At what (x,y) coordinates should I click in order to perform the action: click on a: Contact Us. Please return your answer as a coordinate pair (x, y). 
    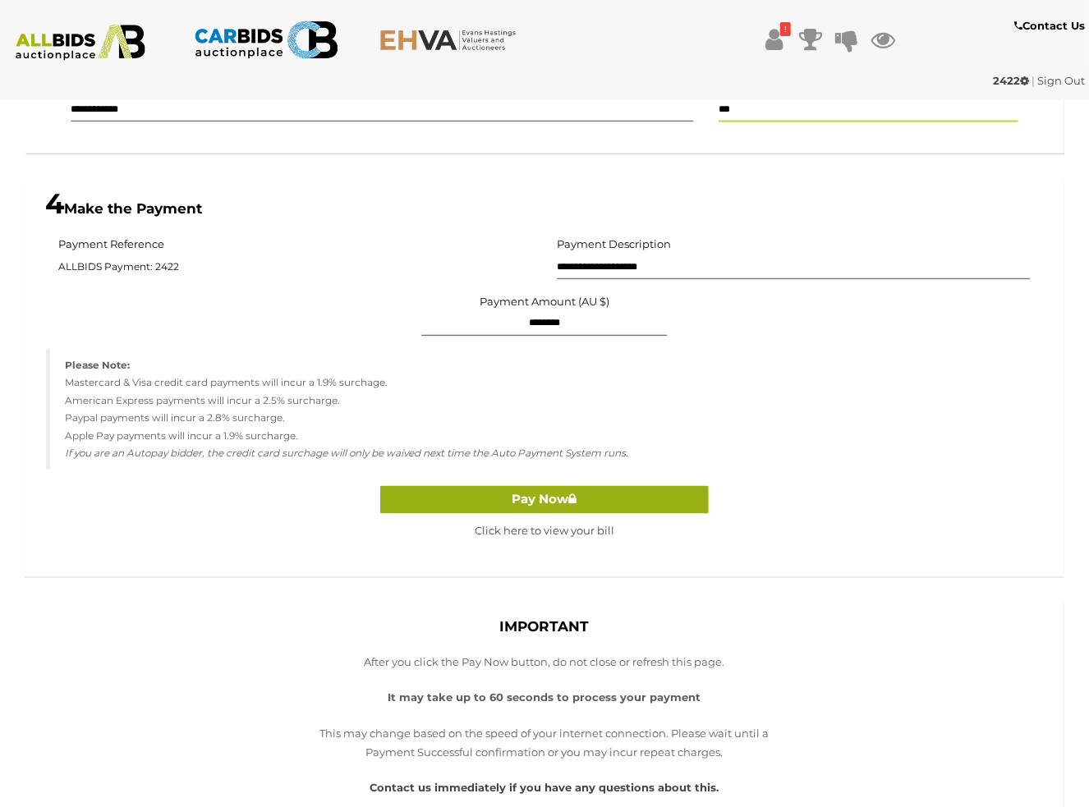
    Looking at the image, I should click on (1051, 25).